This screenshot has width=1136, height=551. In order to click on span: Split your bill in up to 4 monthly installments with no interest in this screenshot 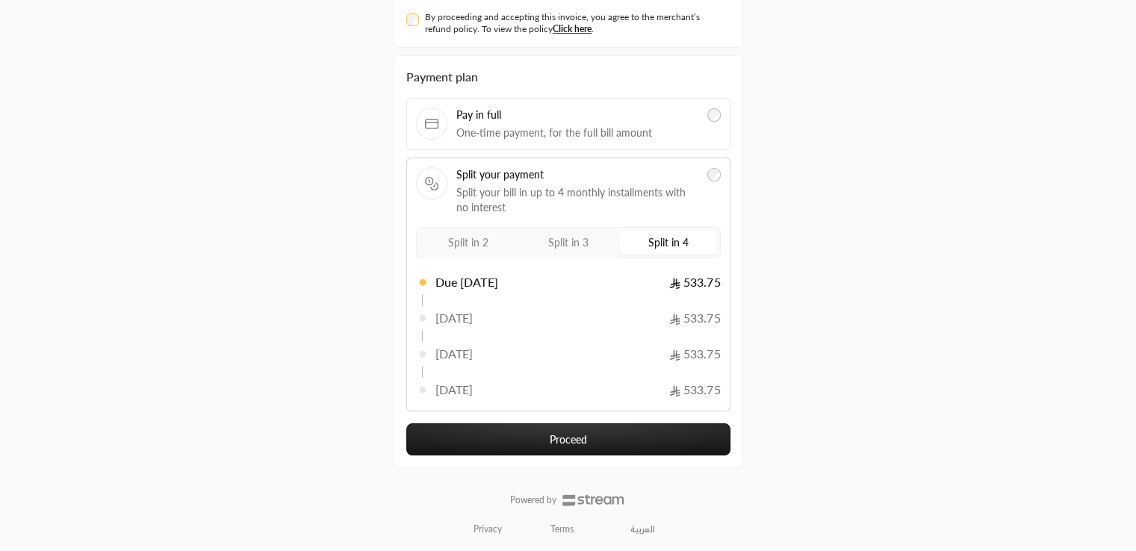, I will do `click(577, 200)`.